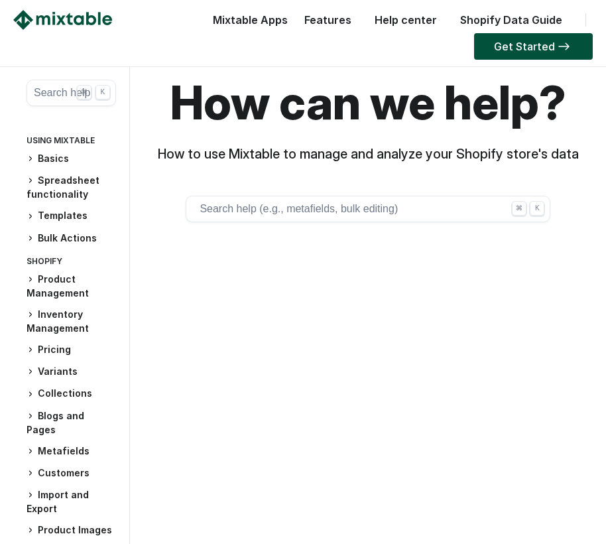 The height and width of the screenshot is (544, 606). What do you see at coordinates (71, 473) in the screenshot?
I see `h3: Customers` at bounding box center [71, 473].